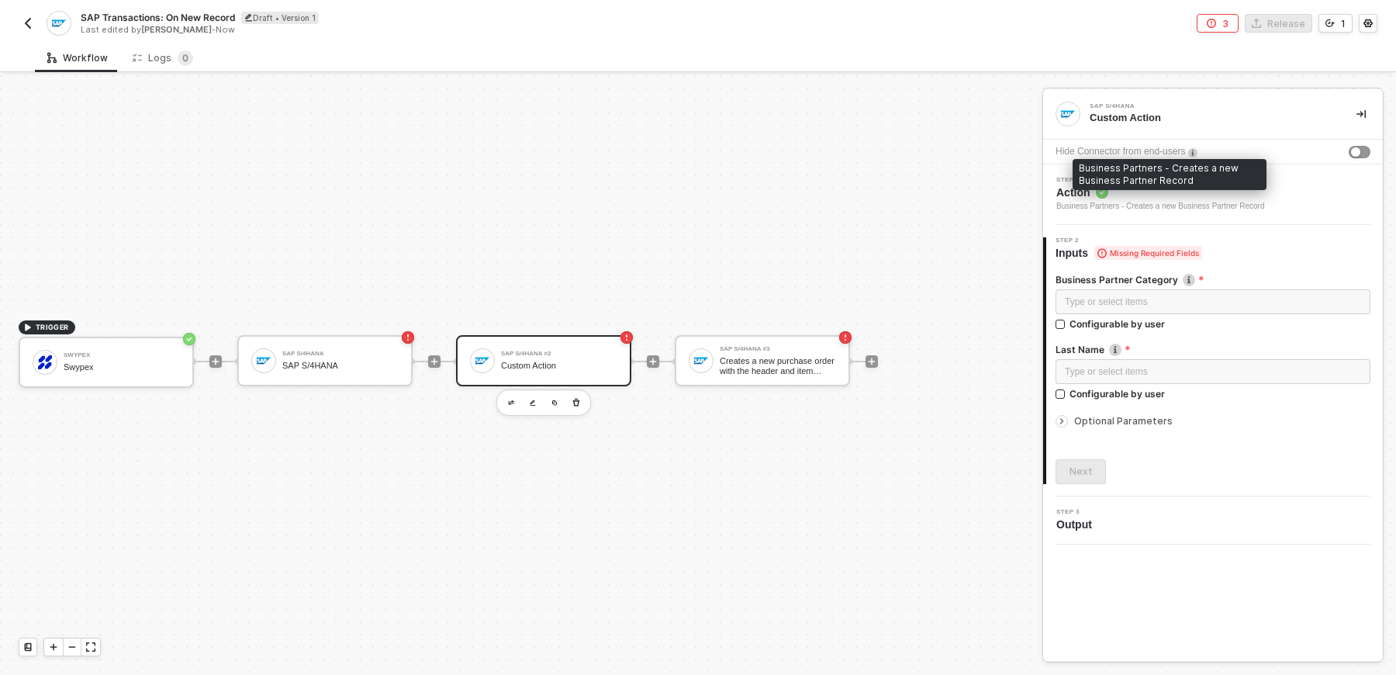  Describe the element at coordinates (1368, 23) in the screenshot. I see `span: icon-settings` at that location.